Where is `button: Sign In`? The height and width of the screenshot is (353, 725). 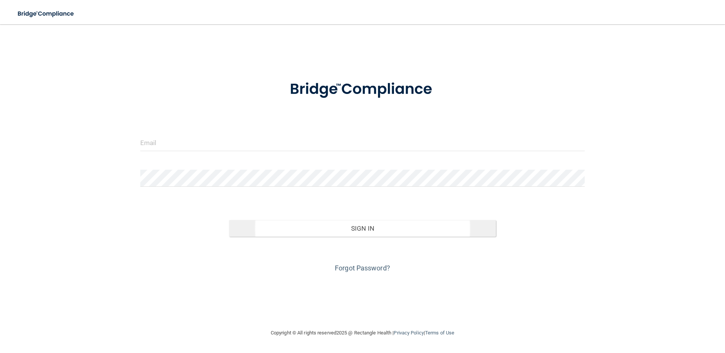
button: Sign In is located at coordinates (363, 229).